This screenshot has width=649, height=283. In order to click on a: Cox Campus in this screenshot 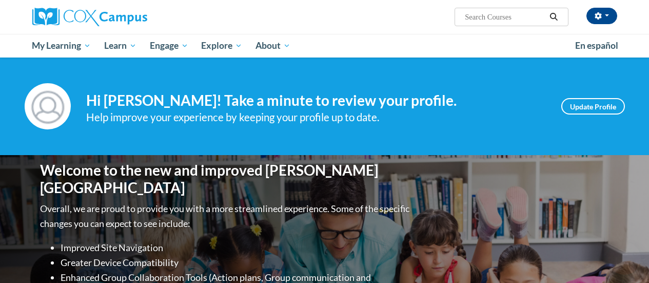, I will do `click(125, 17)`.